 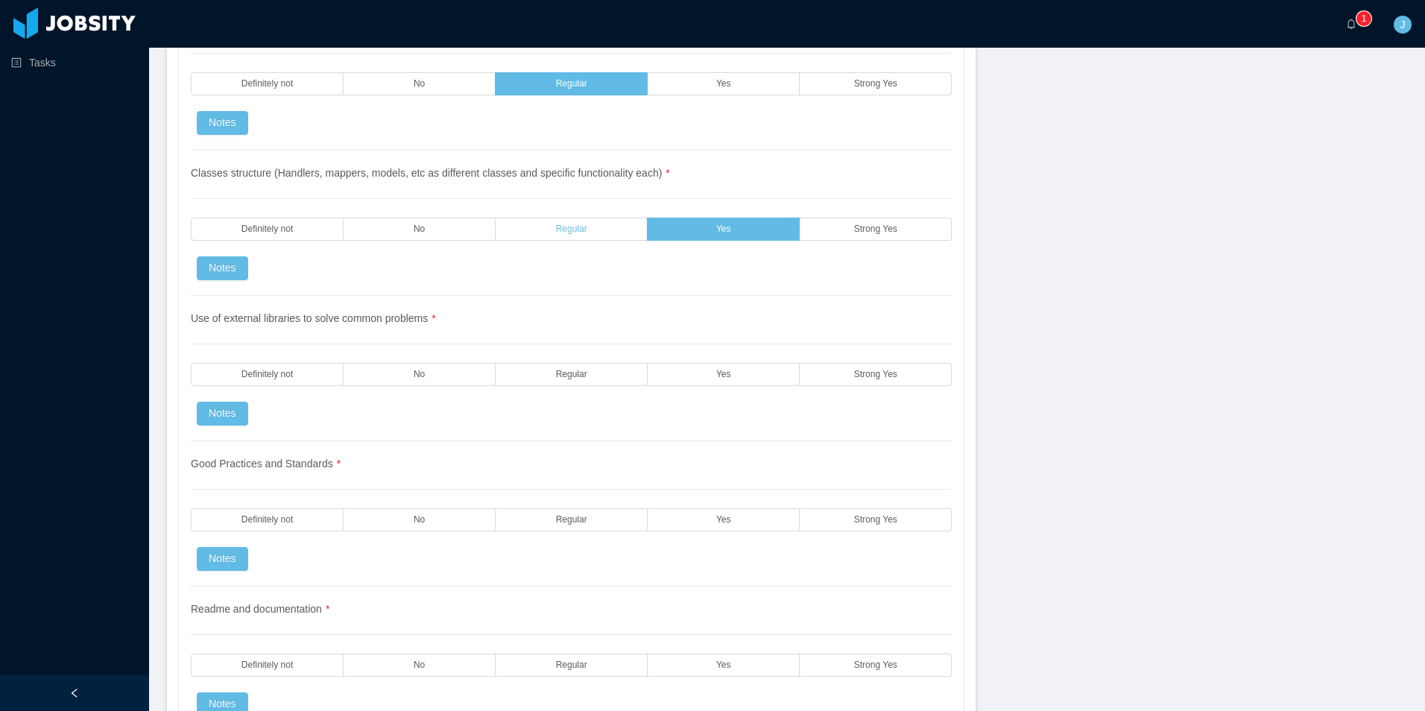 I want to click on span: Classes structure (Handlers, mappers, models, etc as different classes and specific functionality..., so click(x=430, y=173).